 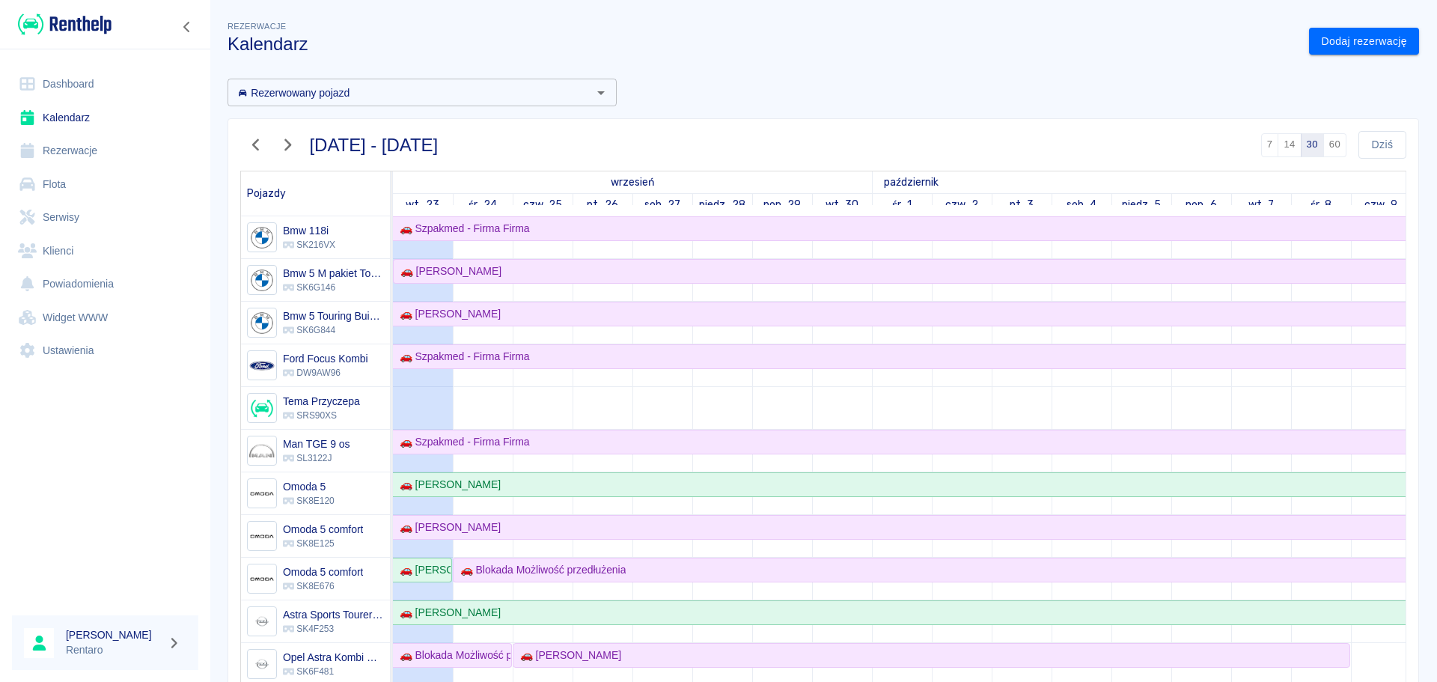 What do you see at coordinates (1334, 145) in the screenshot?
I see `button: 60 dni` at bounding box center [1334, 145].